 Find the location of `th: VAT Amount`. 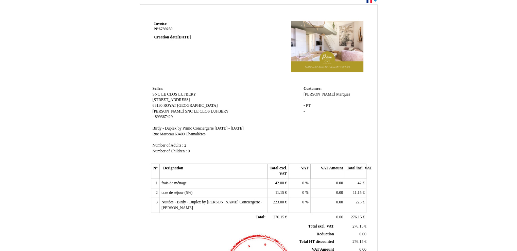

th: VAT Amount is located at coordinates (327, 171).